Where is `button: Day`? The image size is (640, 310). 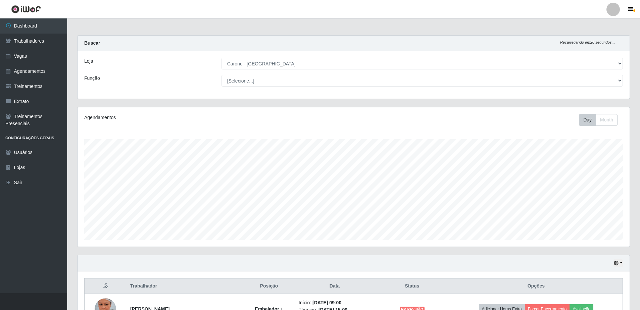
button: Day is located at coordinates (587, 120).